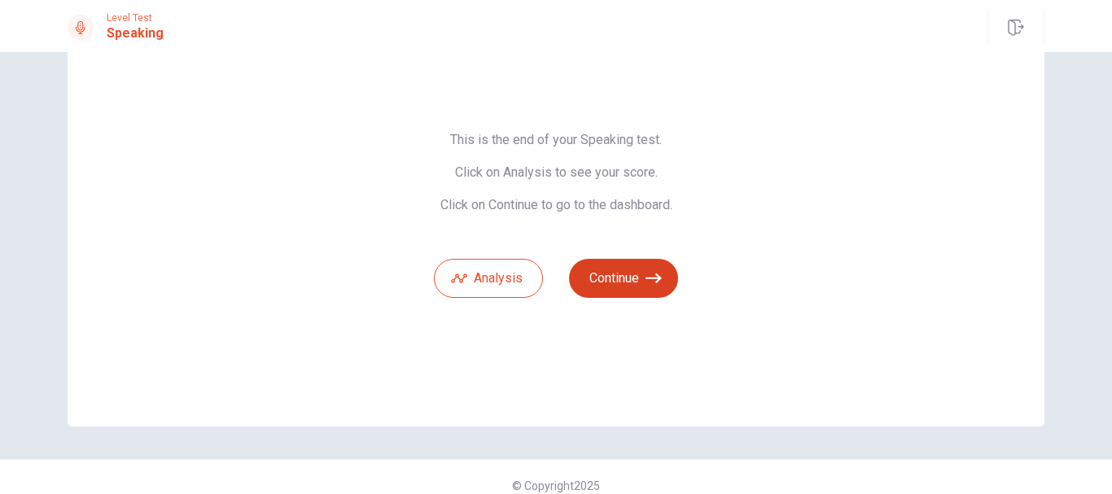 This screenshot has height=494, width=1112. I want to click on button: Continue, so click(623, 278).